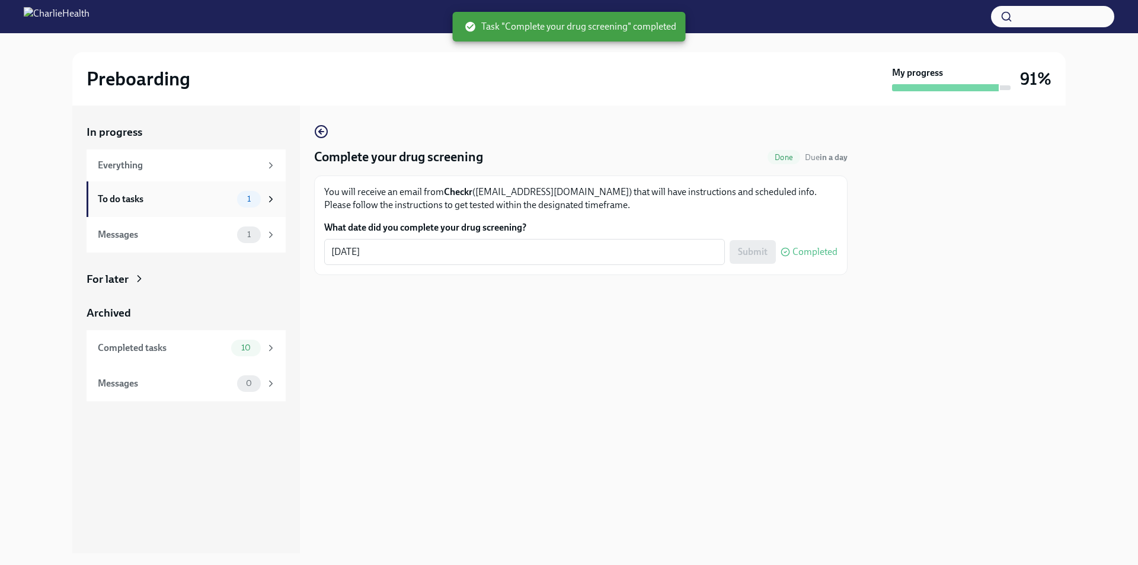 The image size is (1138, 565). What do you see at coordinates (186, 165) in the screenshot?
I see `a: Everything` at bounding box center [186, 165].